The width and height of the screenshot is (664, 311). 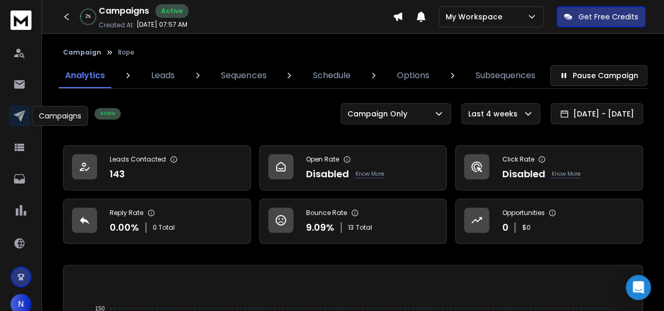 I want to click on a: Opportunities0$0, so click(x=549, y=222).